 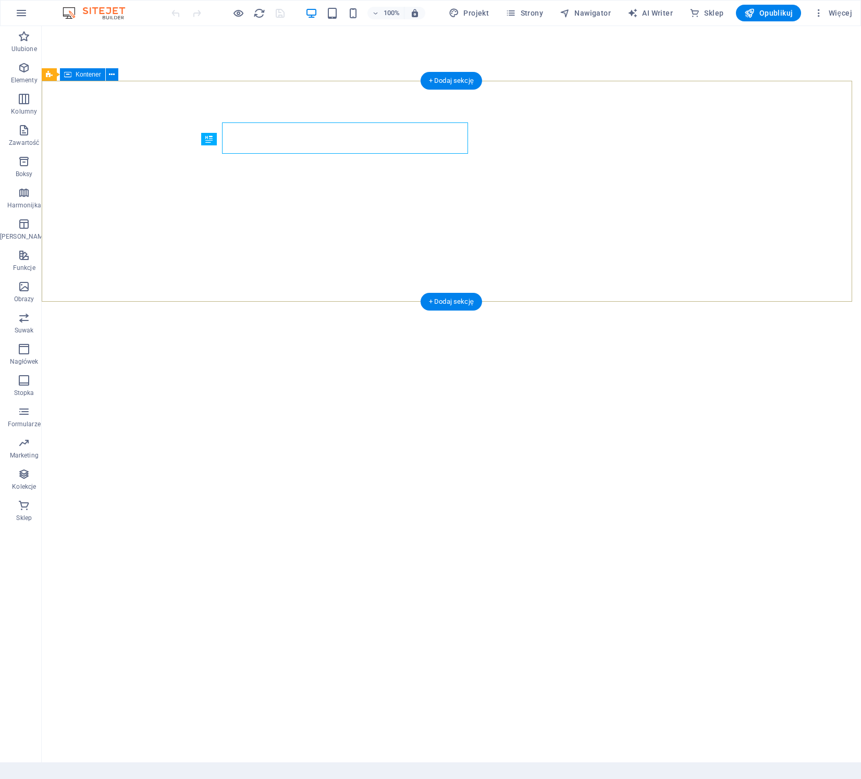 What do you see at coordinates (24, 487) in the screenshot?
I see `p: Kolekcje` at bounding box center [24, 487].